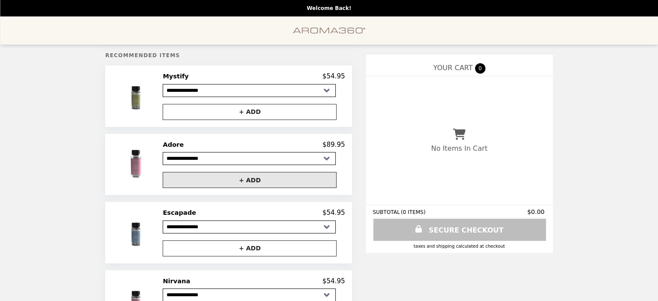  Describe the element at coordinates (178, 281) in the screenshot. I see `h2: Nirvana` at that location.